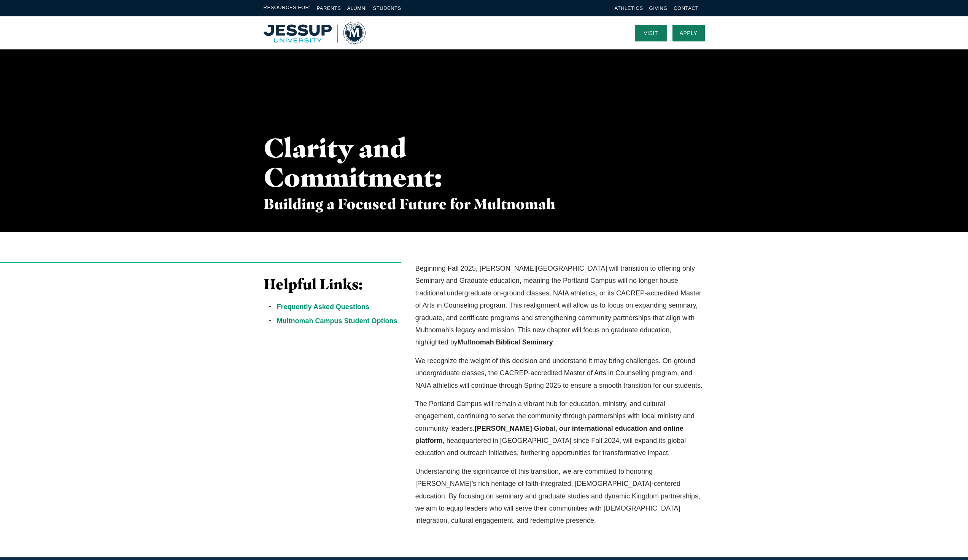  I want to click on a: Students, so click(387, 8).